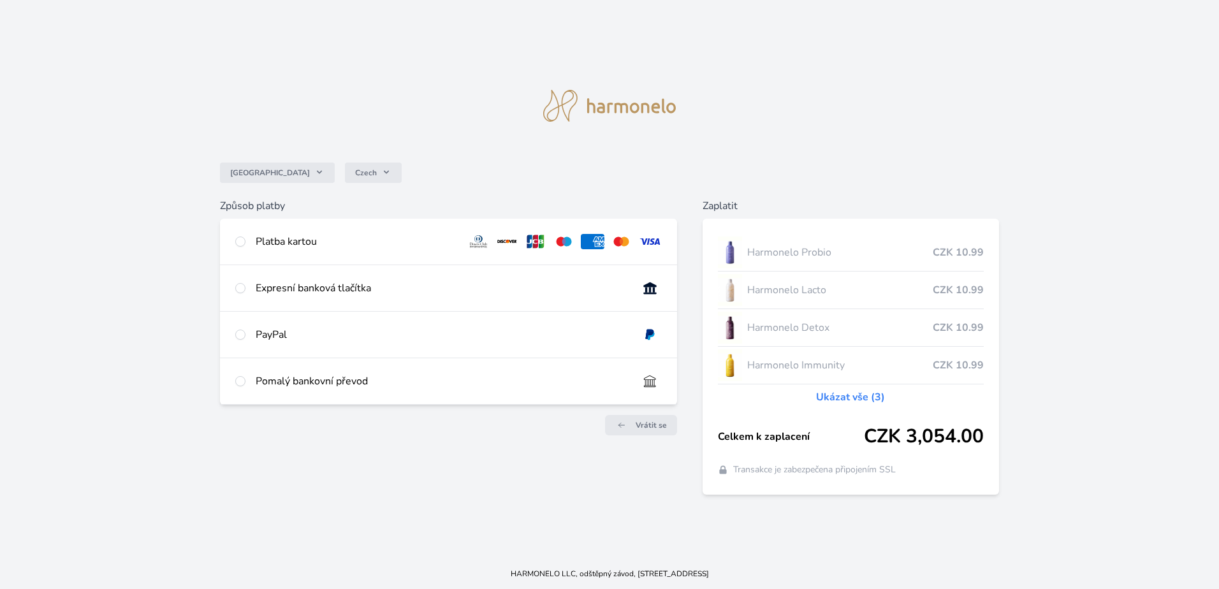 The width and height of the screenshot is (1219, 589). I want to click on img: IMMUNITY_se_stinem_x-lo.jpg, so click(730, 365).